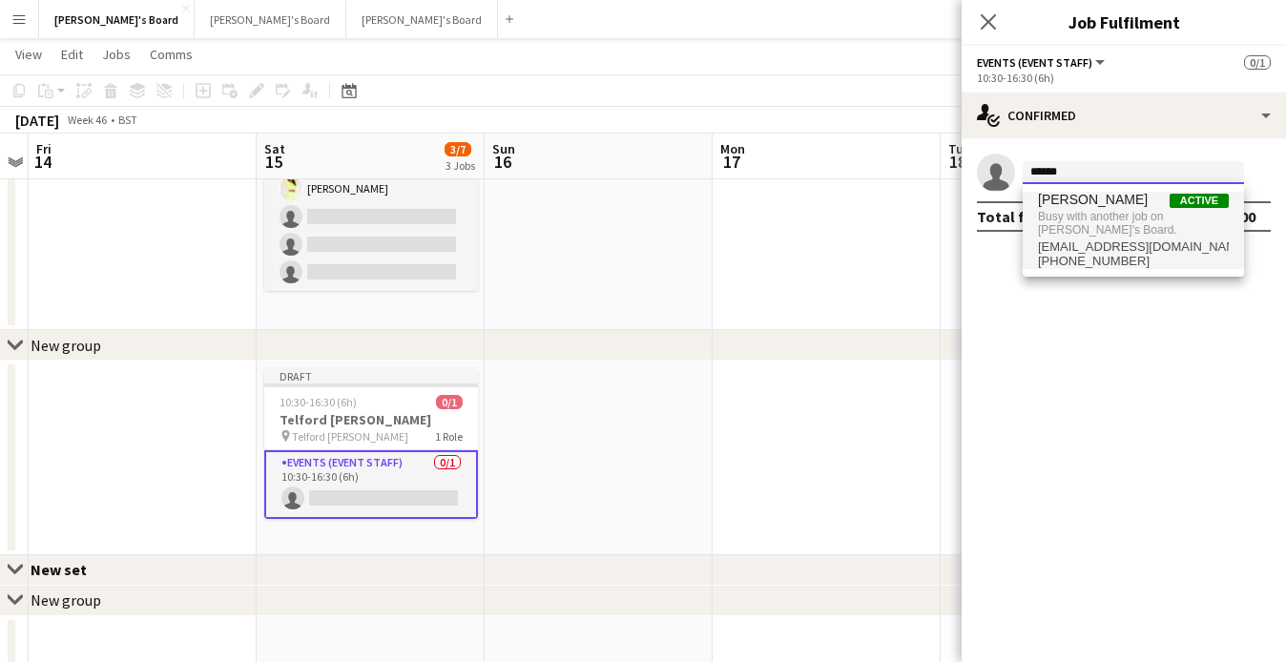  Describe the element at coordinates (1133, 261) in the screenshot. I see `span: +447786955339` at that location.